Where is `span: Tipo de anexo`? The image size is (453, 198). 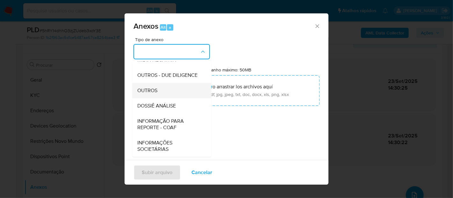
span: Tipo de anexo is located at coordinates (173, 40).